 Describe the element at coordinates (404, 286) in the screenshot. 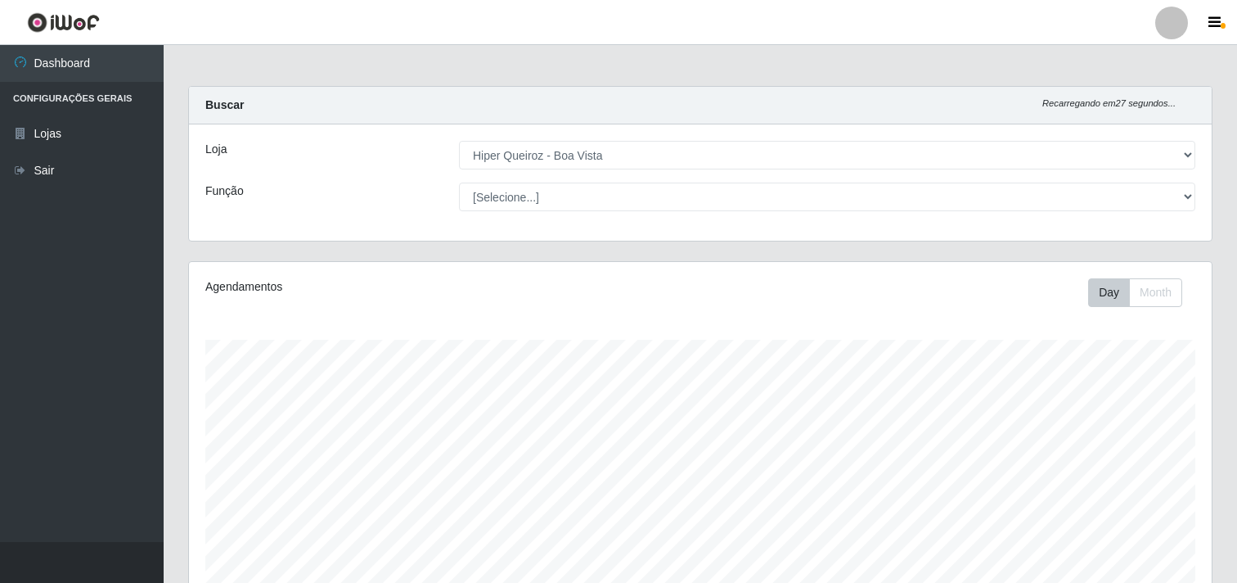

I see `div: Agendamentos` at that location.